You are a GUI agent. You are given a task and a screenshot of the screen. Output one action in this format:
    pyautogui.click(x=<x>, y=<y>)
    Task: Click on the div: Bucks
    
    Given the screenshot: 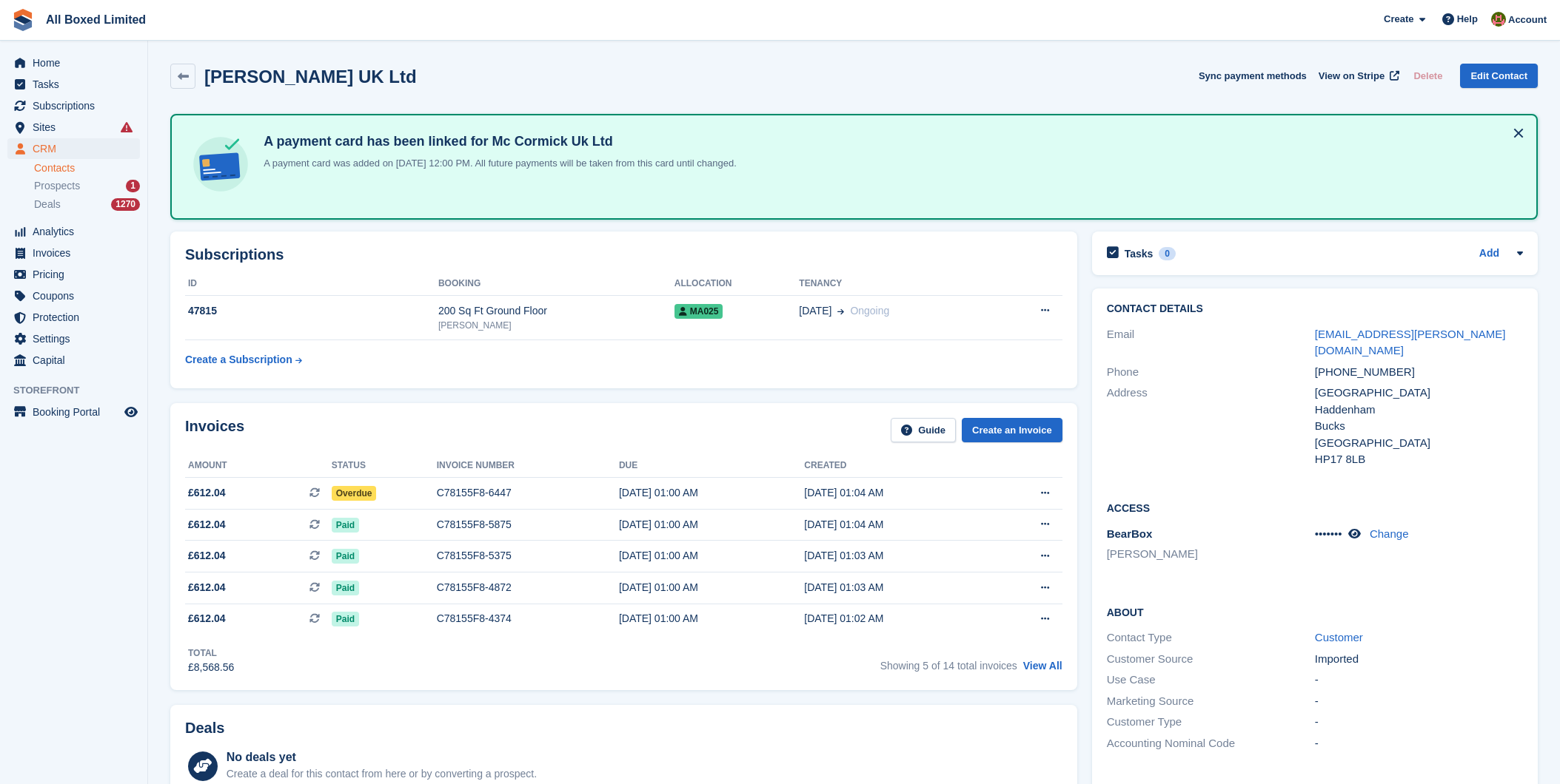 What is the action you would take?
    pyautogui.click(x=1419, y=426)
    